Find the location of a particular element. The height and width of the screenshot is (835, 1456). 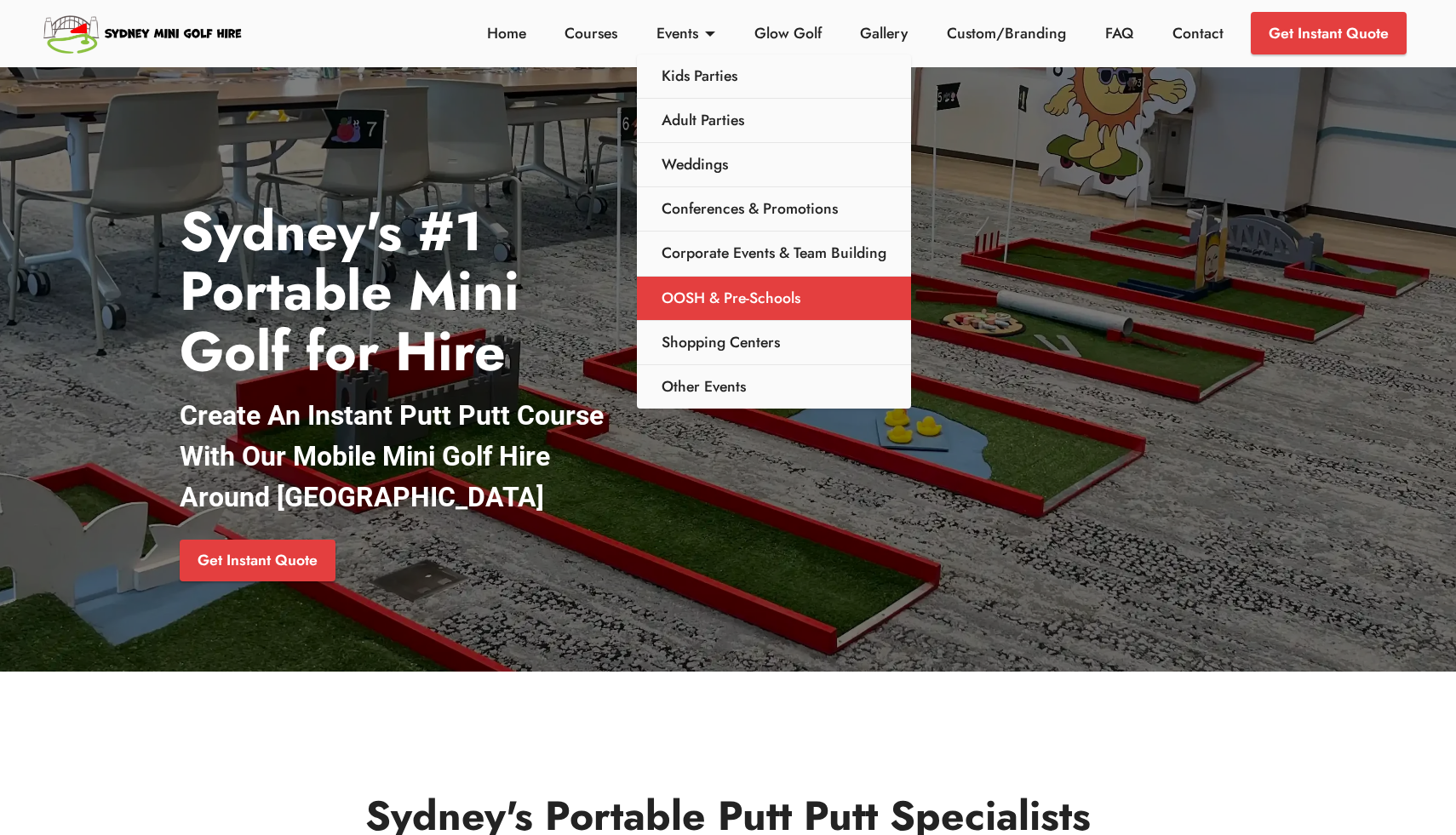

a: Events is located at coordinates (686, 33).